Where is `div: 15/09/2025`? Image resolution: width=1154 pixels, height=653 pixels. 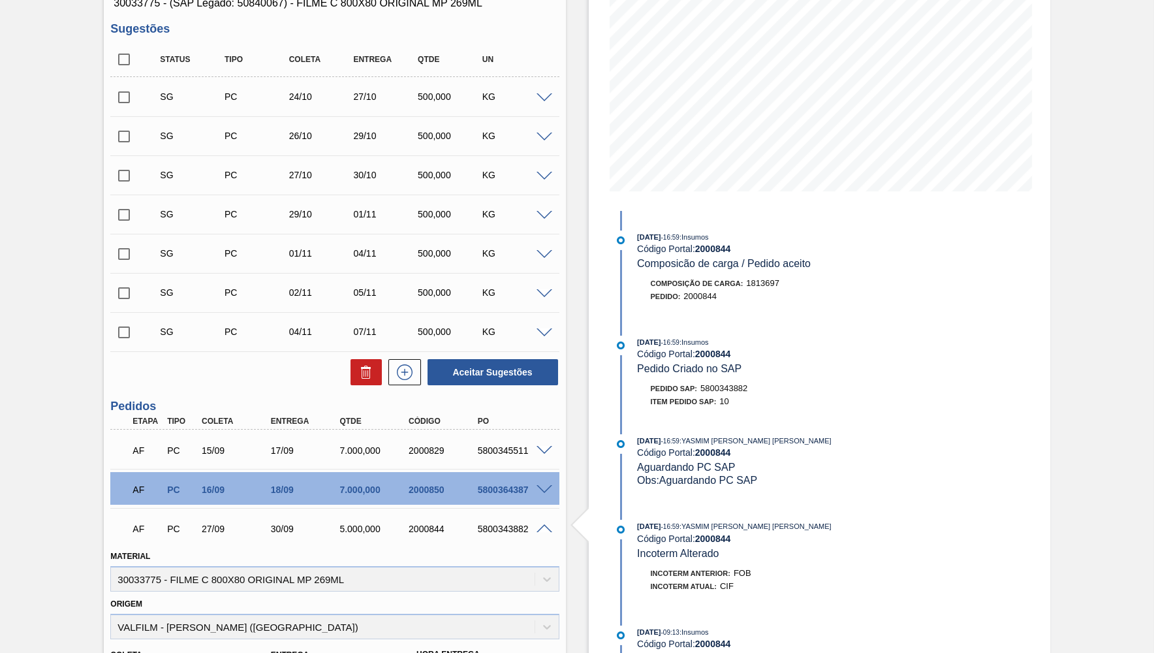
div: 15/09/2025 is located at coordinates (237, 450).